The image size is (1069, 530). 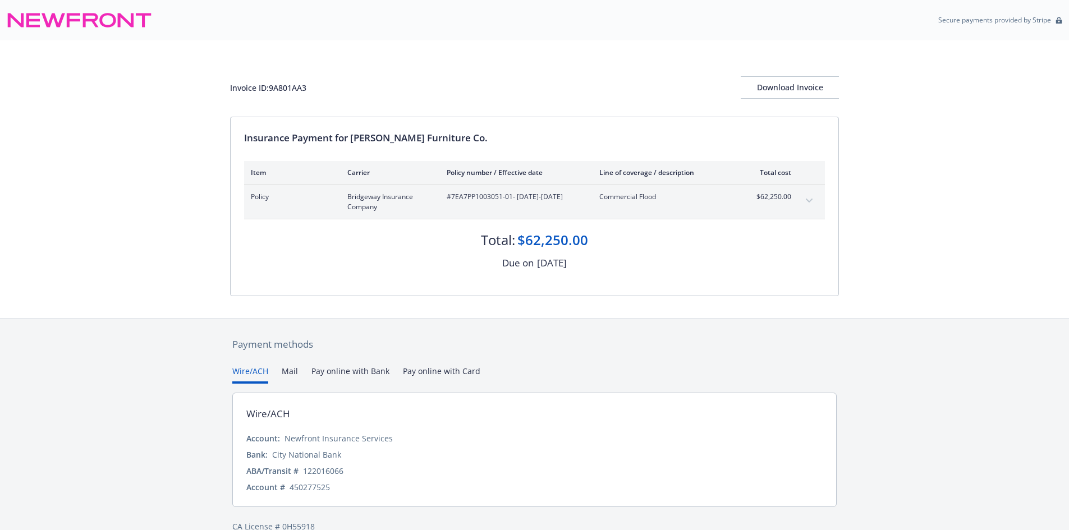 What do you see at coordinates (534, 345) in the screenshot?
I see `div: Payment methods` at bounding box center [534, 345].